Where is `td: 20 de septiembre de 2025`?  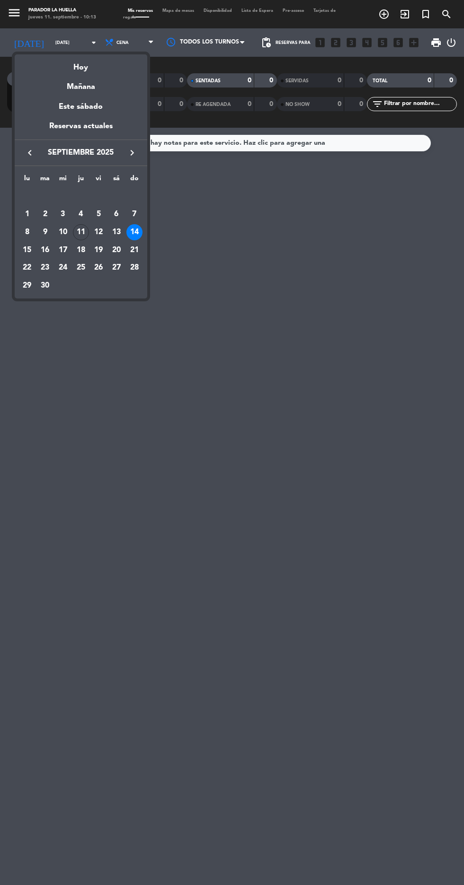 td: 20 de septiembre de 2025 is located at coordinates (116, 250).